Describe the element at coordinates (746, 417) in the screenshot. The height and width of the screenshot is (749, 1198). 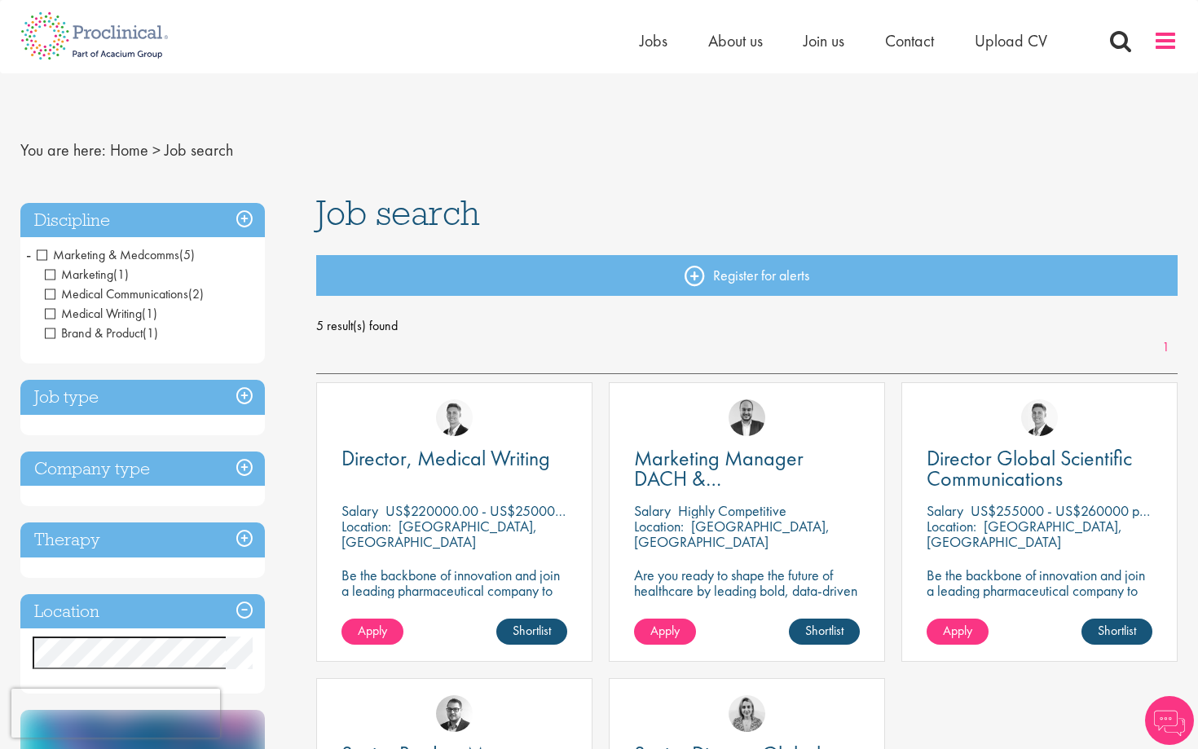
I see `a: Aitor Melia` at that location.